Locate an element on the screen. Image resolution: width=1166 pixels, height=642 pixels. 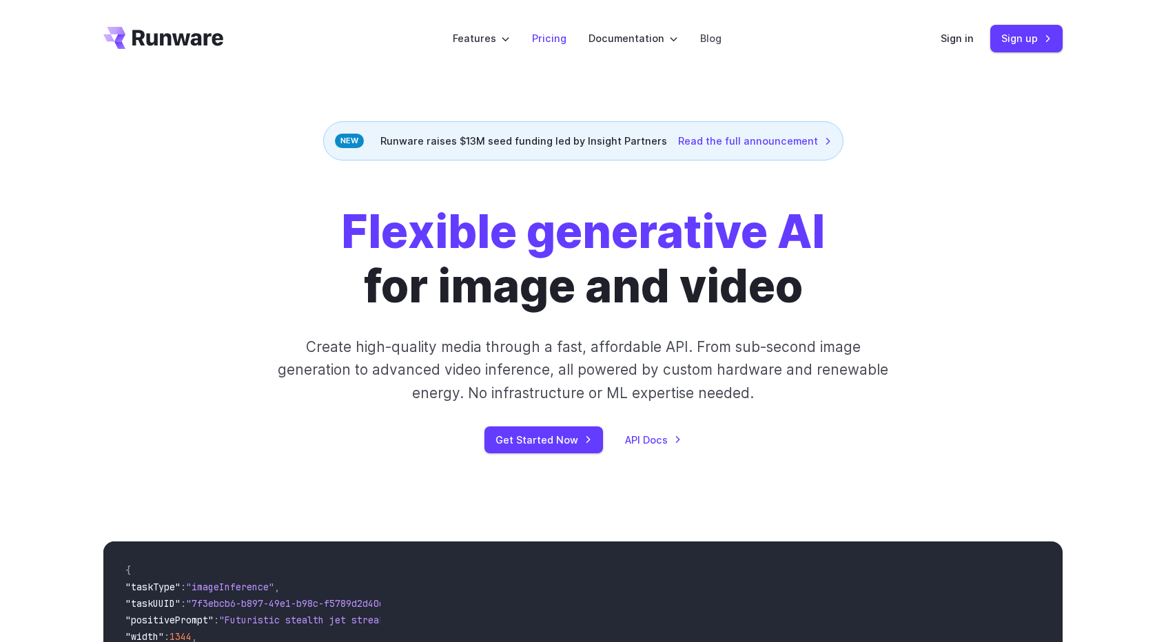
span: "imageInference" is located at coordinates (230, 587).